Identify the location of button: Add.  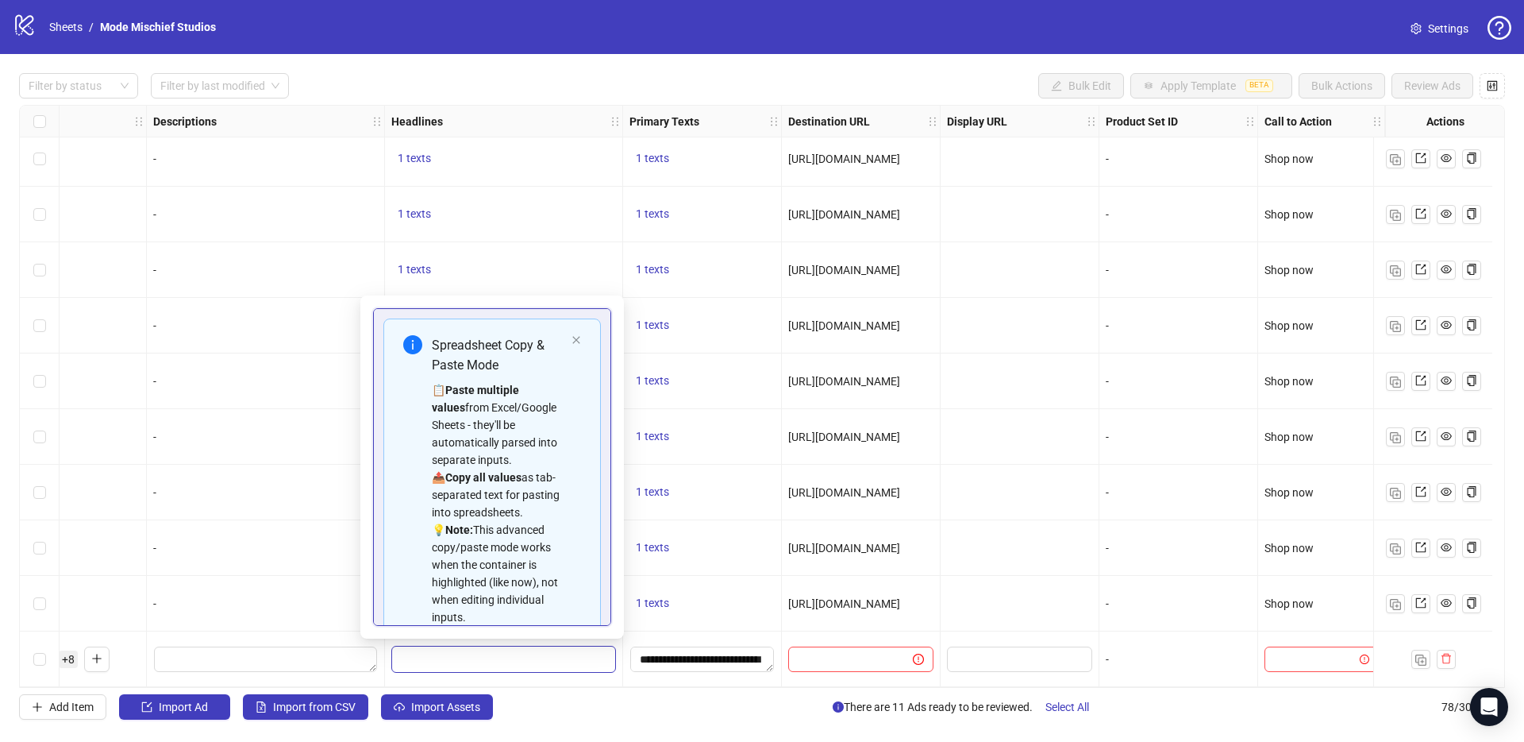
(97, 659).